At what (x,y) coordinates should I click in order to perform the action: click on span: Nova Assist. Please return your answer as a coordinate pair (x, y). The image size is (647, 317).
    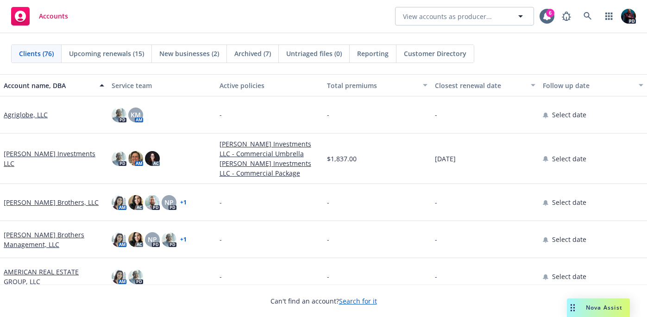
    Looking at the image, I should click on (604, 307).